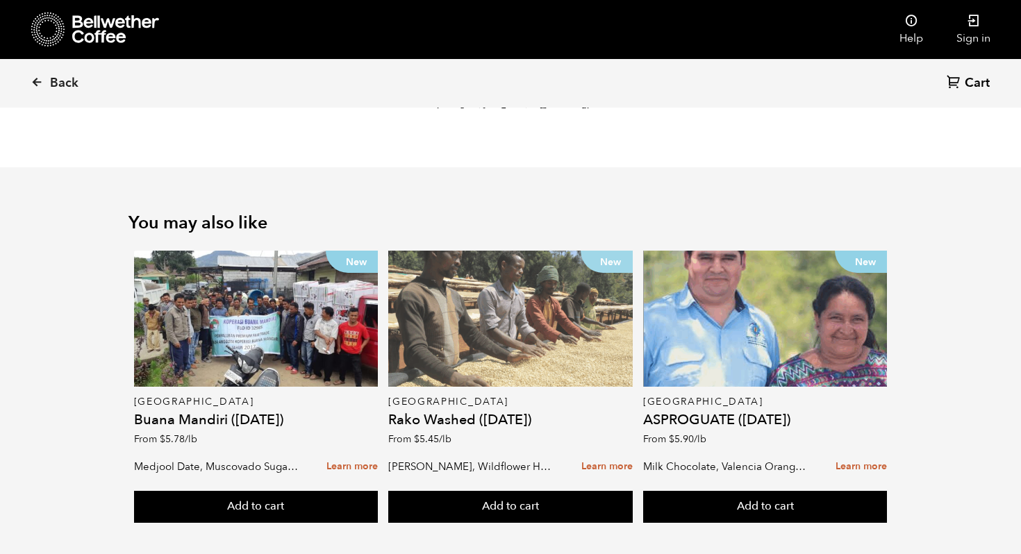  Describe the element at coordinates (433, 439) in the screenshot. I see `bdi: 5.45` at that location.